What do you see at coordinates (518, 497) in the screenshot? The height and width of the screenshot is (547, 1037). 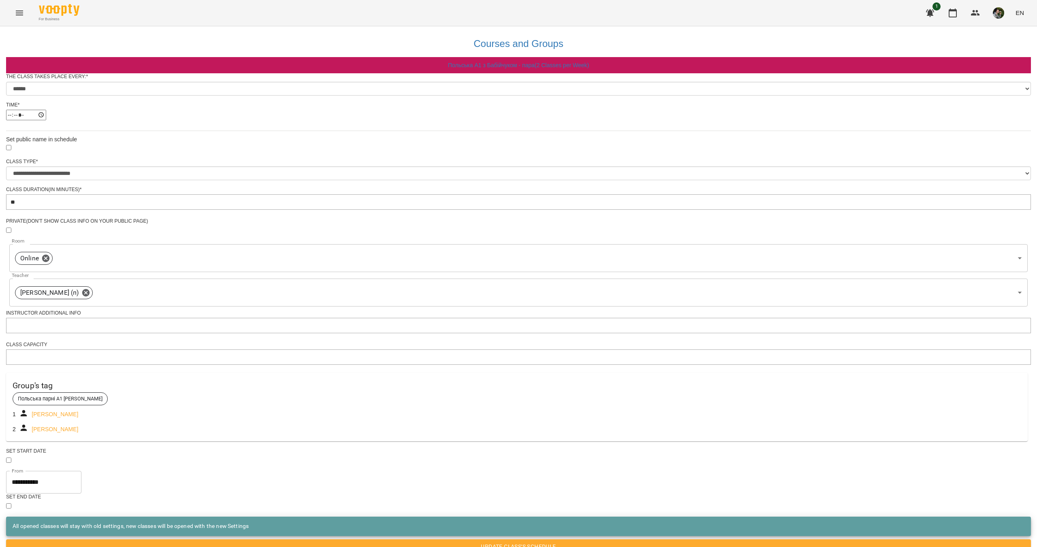 I see `div: Set end date` at bounding box center [518, 497].